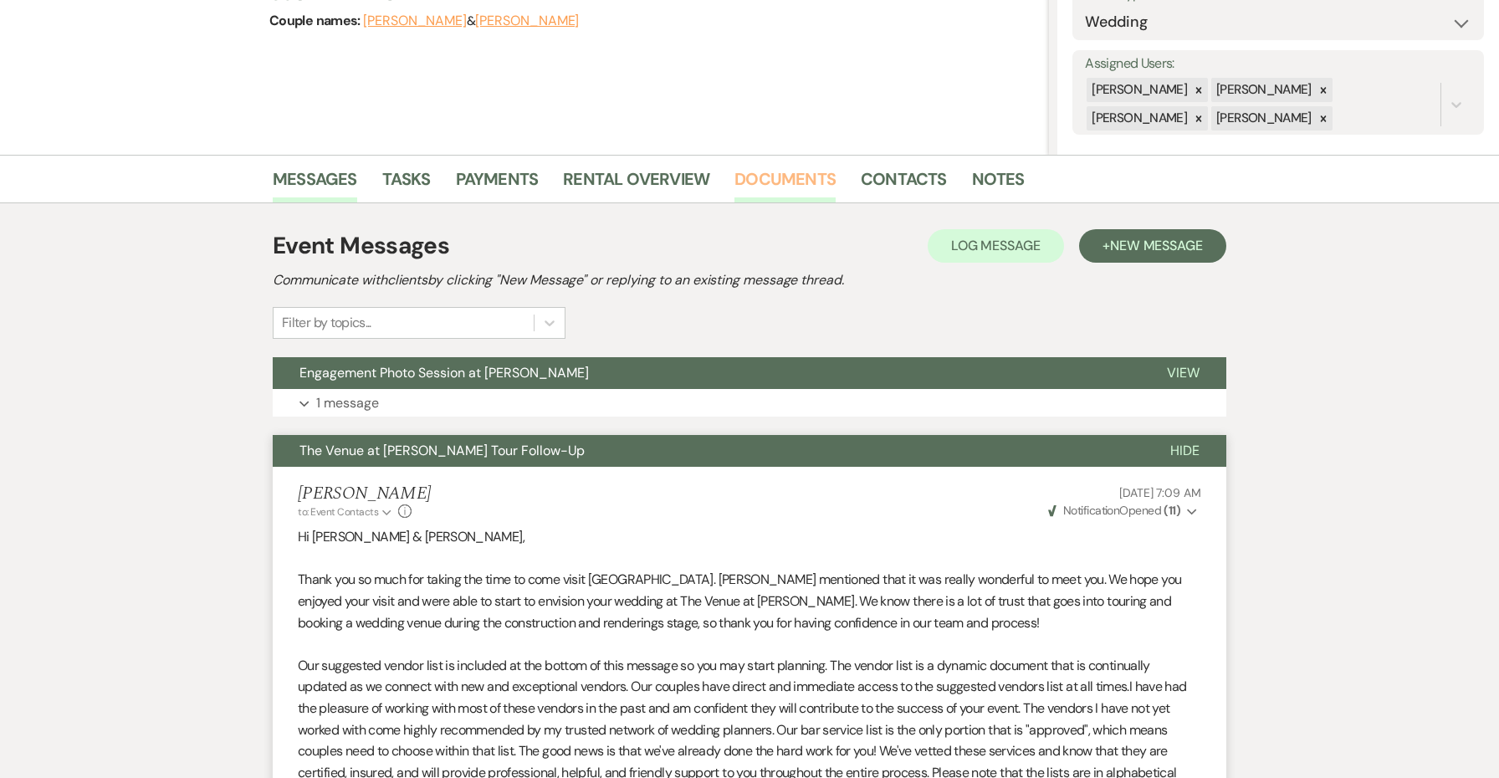  I want to click on a: Documents, so click(785, 184).